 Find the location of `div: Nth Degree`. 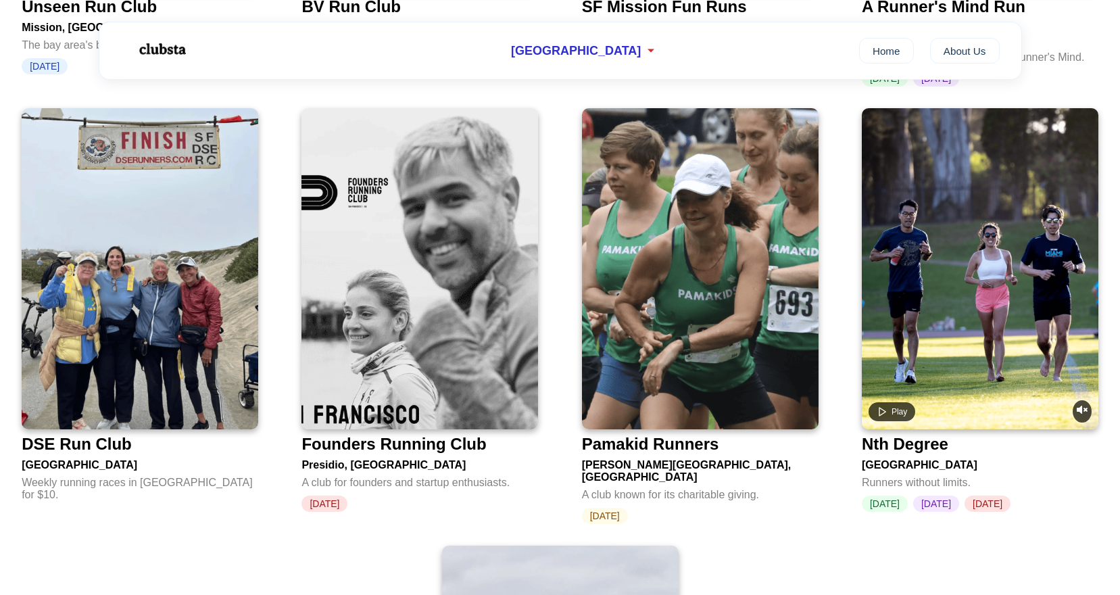

div: Nth Degree is located at coordinates (905, 444).